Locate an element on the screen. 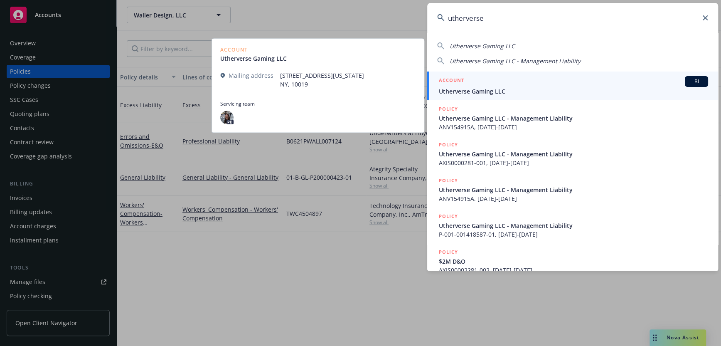  a: ACCOUNTBIUtherverse Gaming LLC is located at coordinates (573, 86).